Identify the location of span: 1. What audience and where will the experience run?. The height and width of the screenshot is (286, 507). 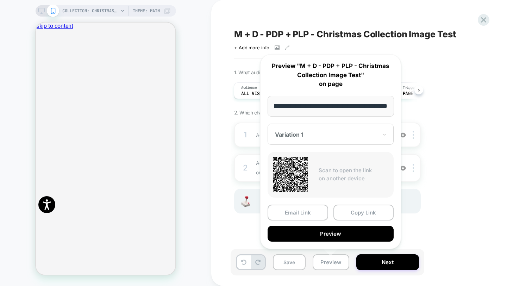
(289, 72).